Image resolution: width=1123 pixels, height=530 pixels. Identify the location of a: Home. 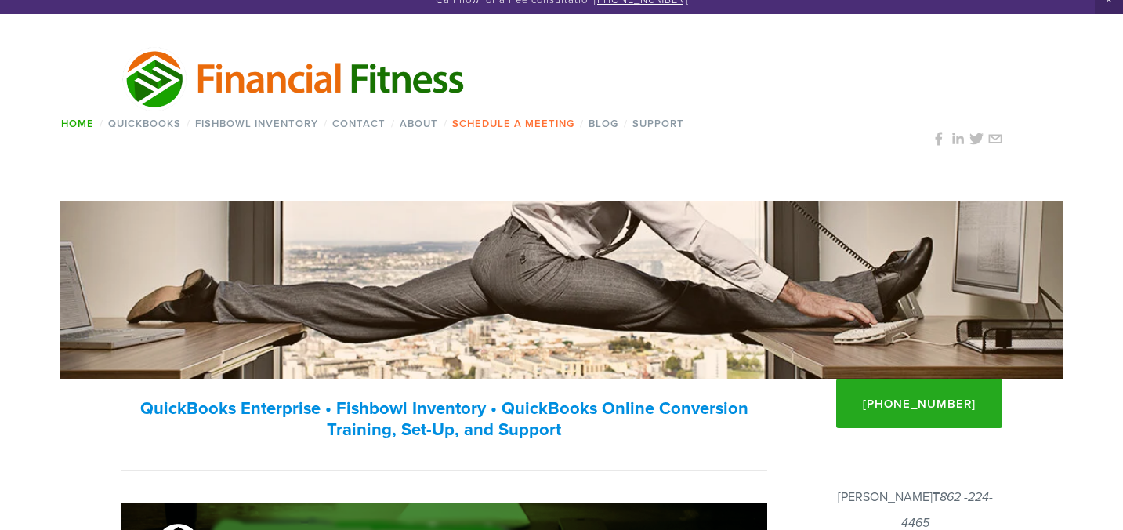
(78, 123).